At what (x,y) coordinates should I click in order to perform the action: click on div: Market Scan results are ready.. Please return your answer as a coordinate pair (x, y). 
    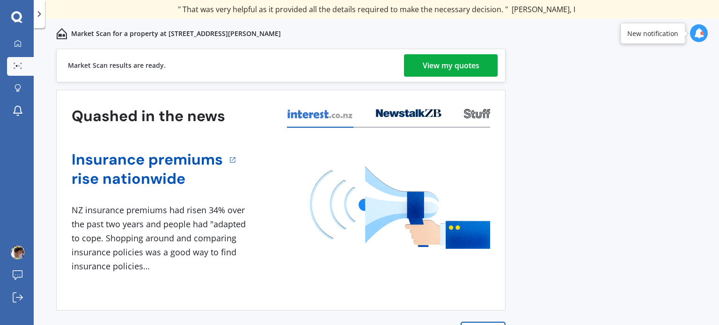
    Looking at the image, I should click on (116, 65).